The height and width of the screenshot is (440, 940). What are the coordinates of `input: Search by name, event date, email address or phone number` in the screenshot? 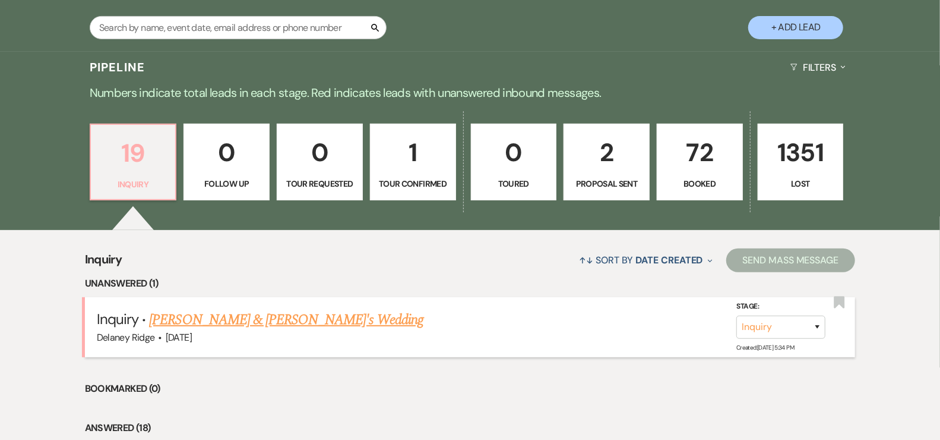 It's located at (238, 27).